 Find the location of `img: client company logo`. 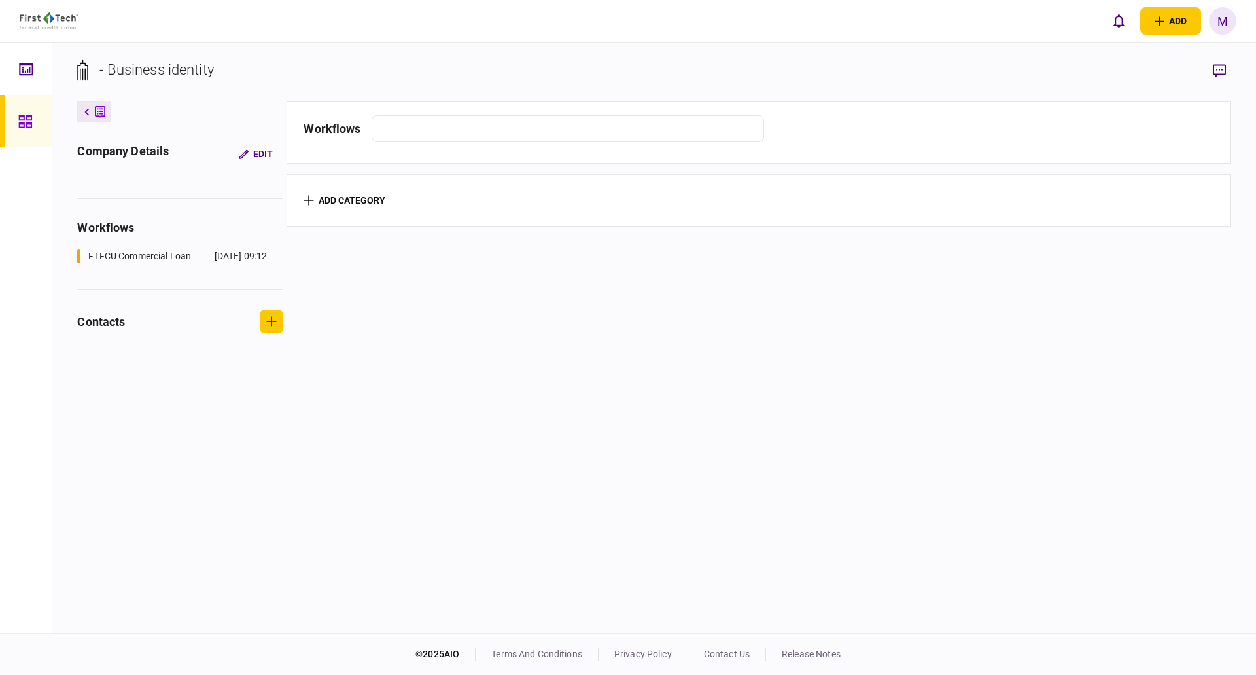

img: client company logo is located at coordinates (48, 21).